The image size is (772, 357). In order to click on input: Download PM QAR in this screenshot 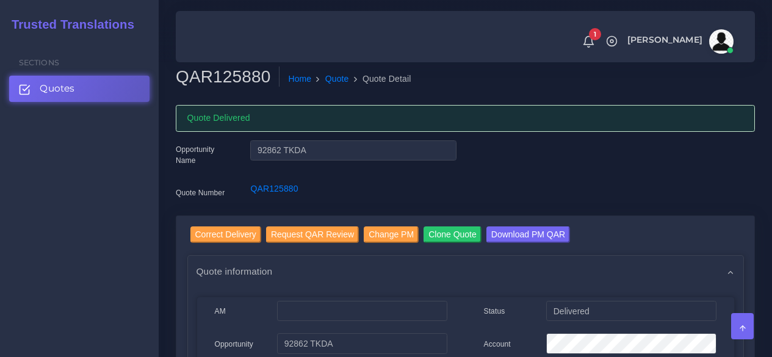, I will do `click(528, 234)`.